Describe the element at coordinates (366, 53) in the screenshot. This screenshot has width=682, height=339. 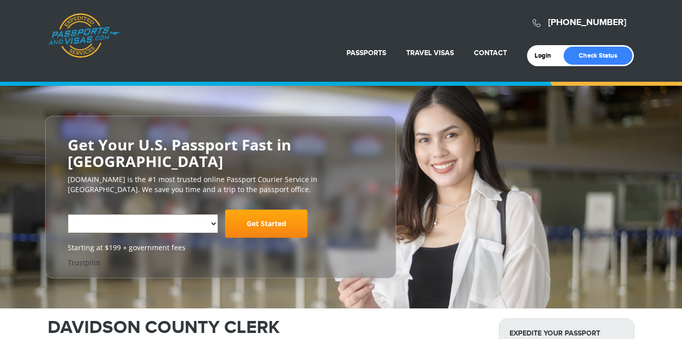
I see `a: Passports` at that location.